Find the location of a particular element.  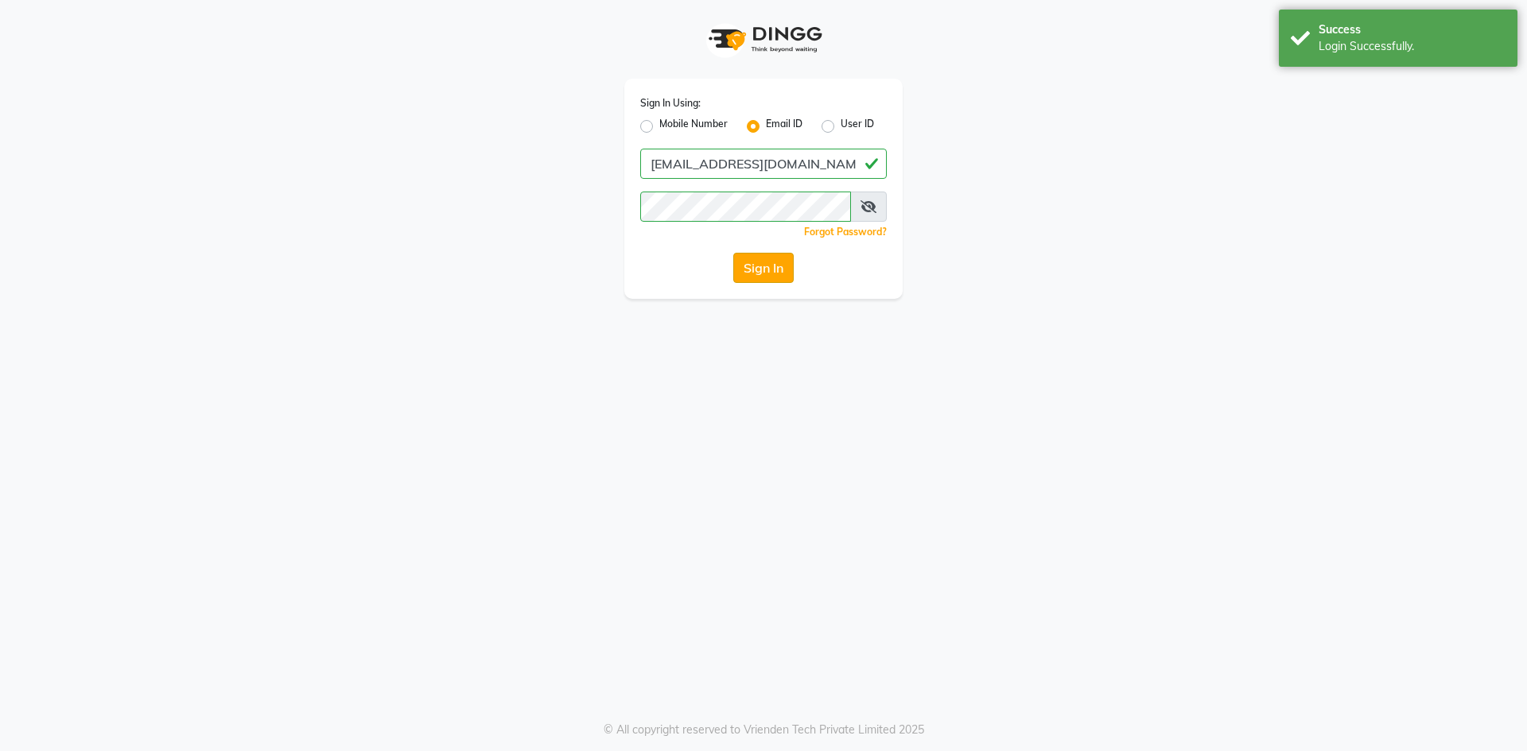

a: Forgot Password? is located at coordinates (845, 231).